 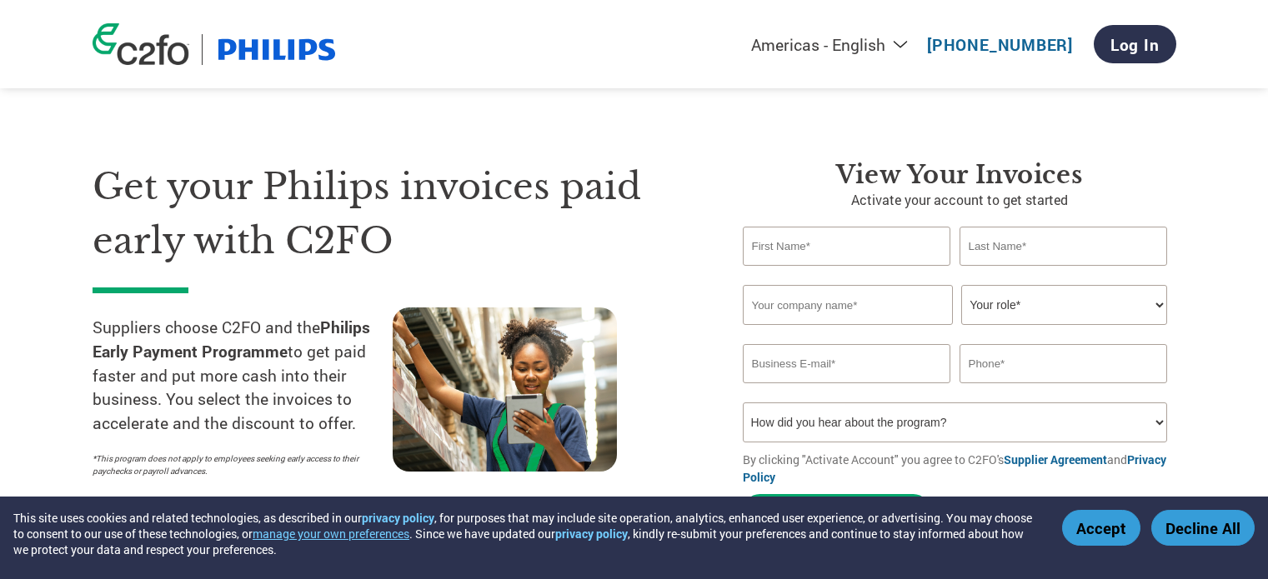 I want to click on strong: Philips Early Payment Programme, so click(x=231, y=339).